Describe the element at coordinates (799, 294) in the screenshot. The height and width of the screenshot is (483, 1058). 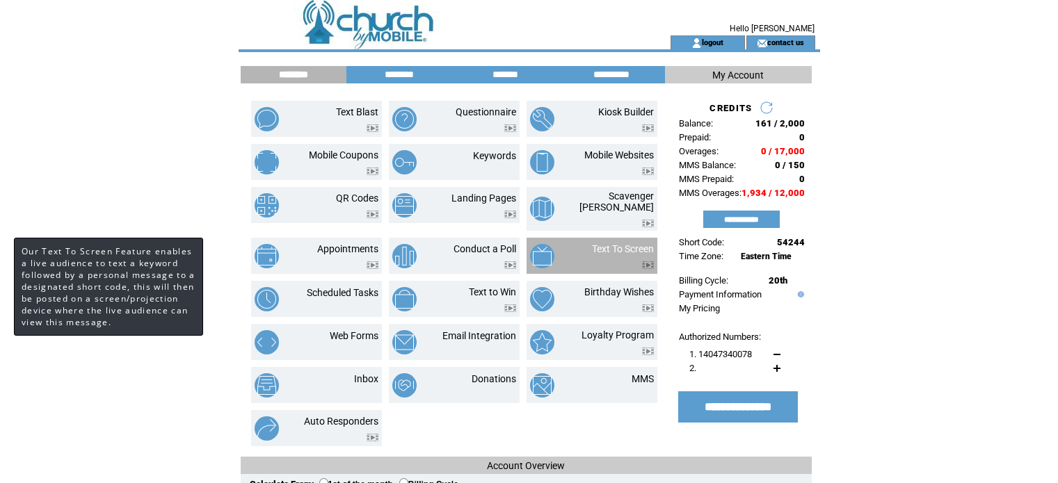
I see `img: help.gif` at that location.